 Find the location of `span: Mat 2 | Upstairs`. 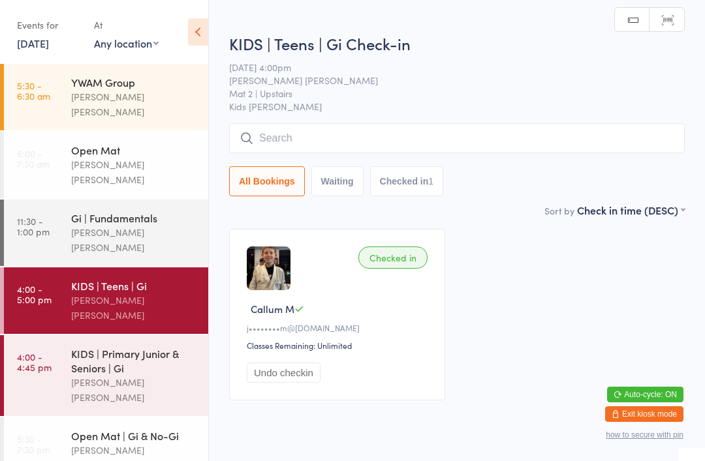

span: Mat 2 | Upstairs is located at coordinates (446, 93).